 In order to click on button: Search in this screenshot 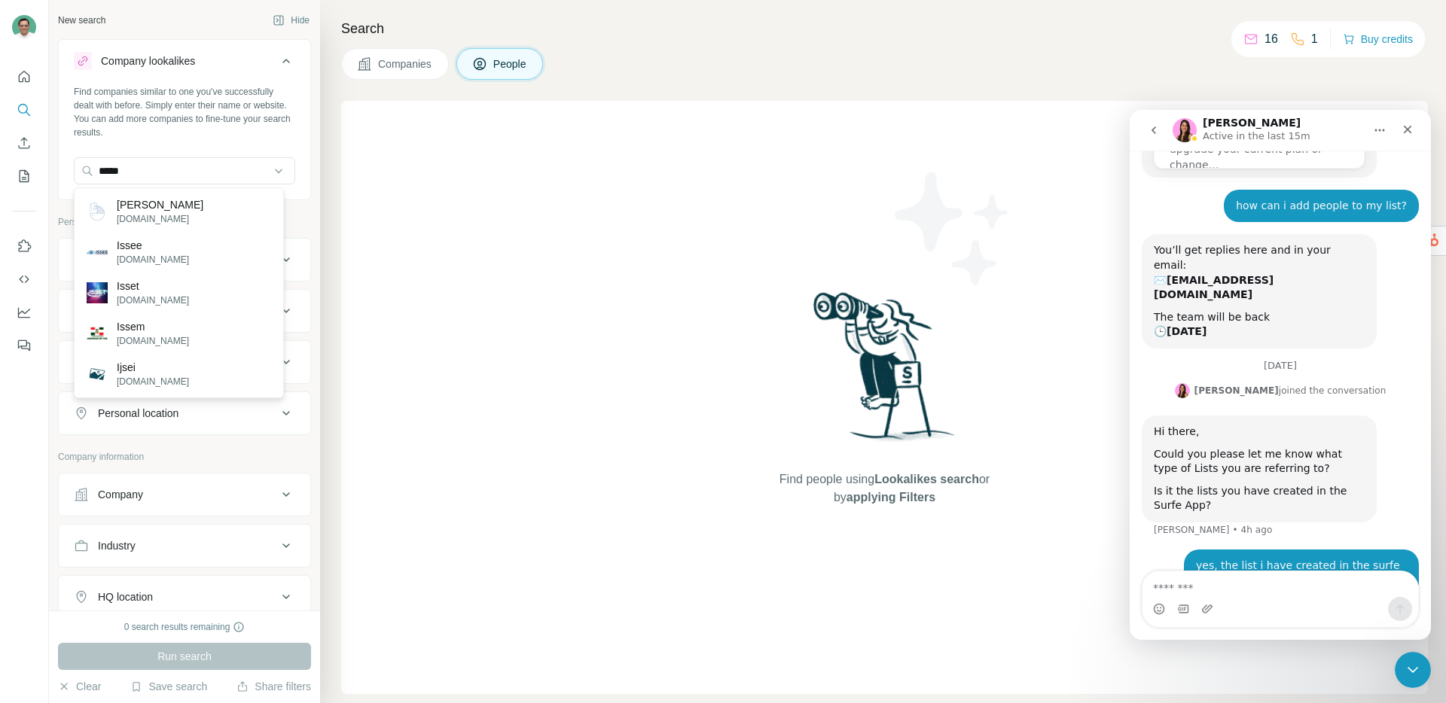, I will do `click(24, 110)`.